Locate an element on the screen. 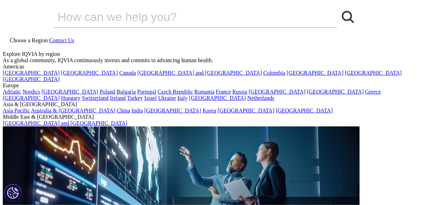  a: Russia is located at coordinates (240, 91).